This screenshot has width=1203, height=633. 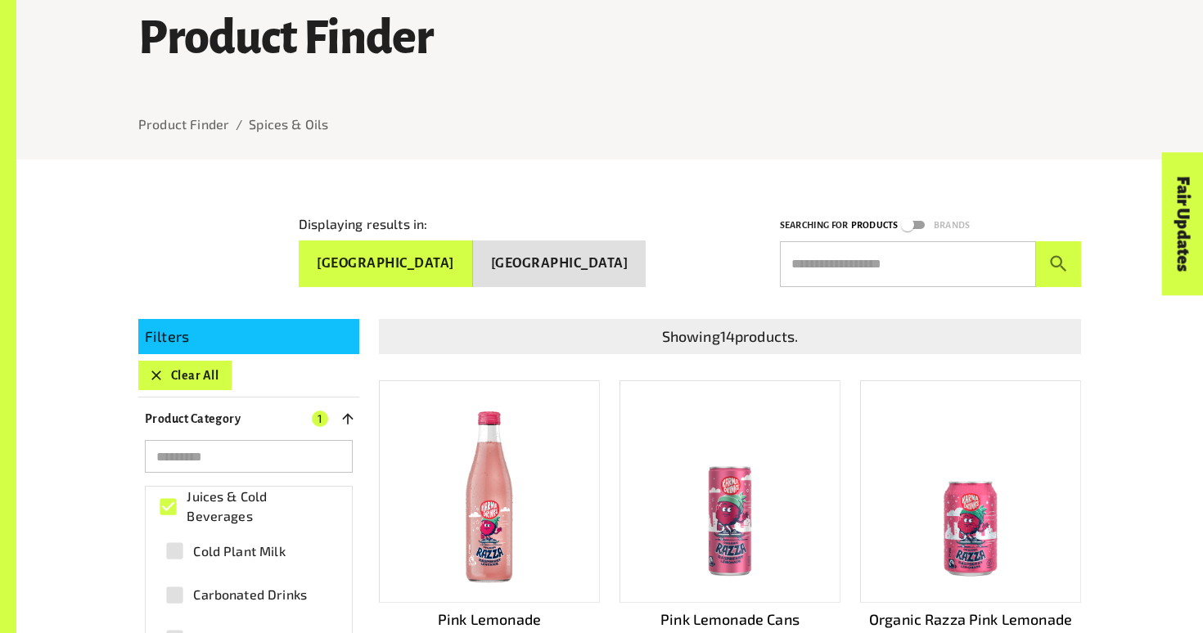 What do you see at coordinates (874, 225) in the screenshot?
I see `p: Products` at bounding box center [874, 225].